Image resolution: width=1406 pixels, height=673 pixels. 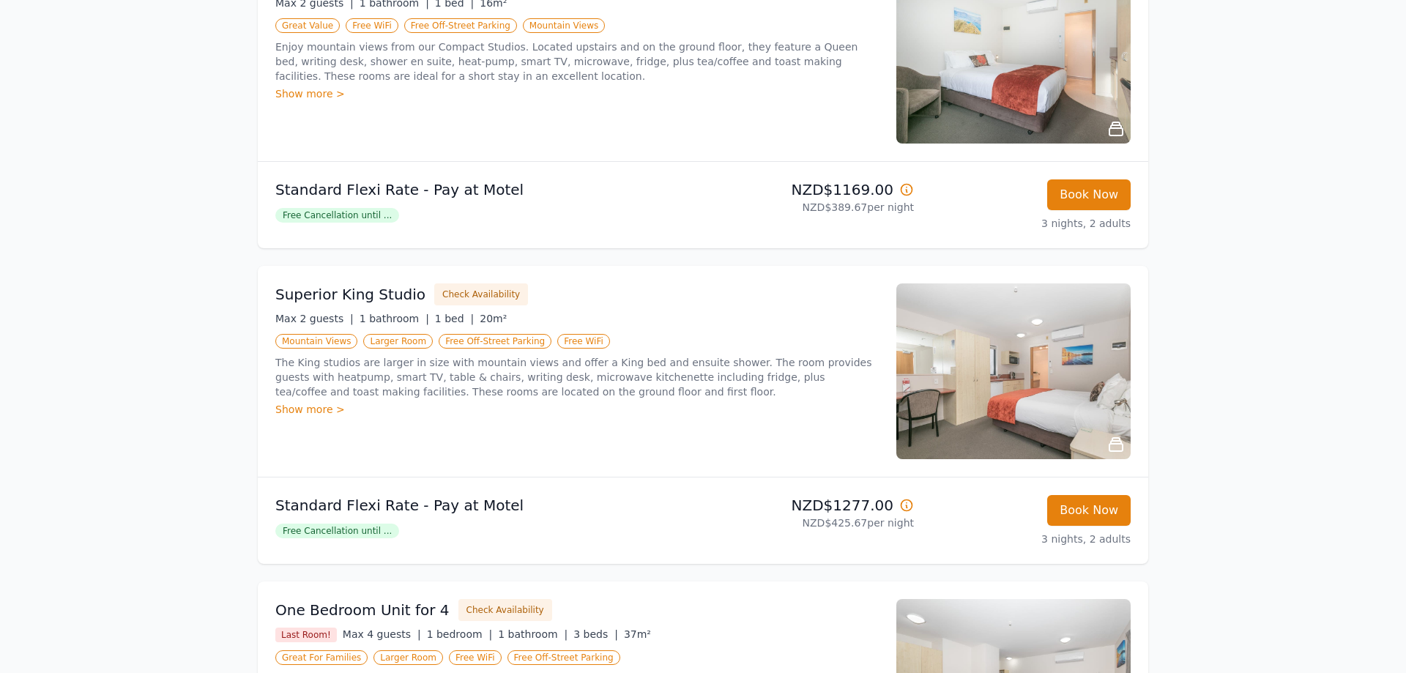 I want to click on p: The King studios are larger in size with mountain views and offer a King bed and ensuite shower. ..., so click(x=577, y=377).